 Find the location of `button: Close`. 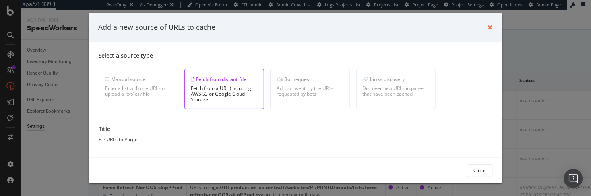

button: Close is located at coordinates (480, 171).